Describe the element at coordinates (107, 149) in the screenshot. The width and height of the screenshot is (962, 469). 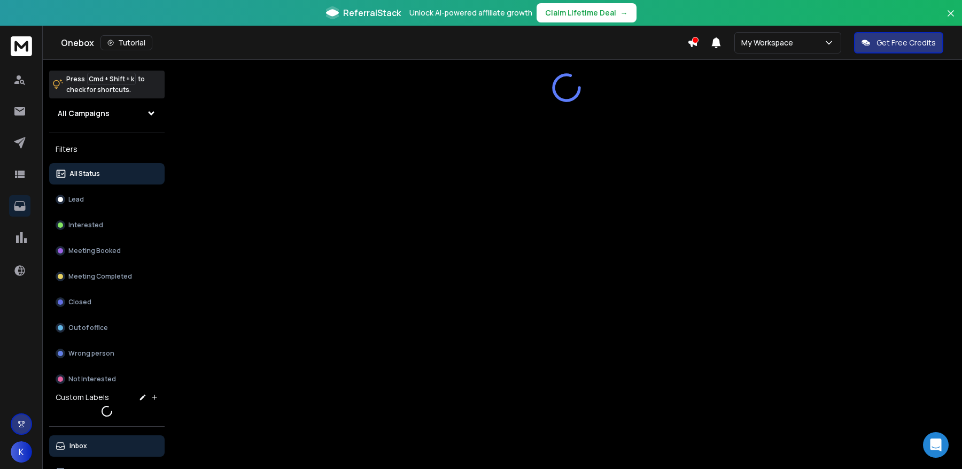
I see `h3: Filters` at that location.